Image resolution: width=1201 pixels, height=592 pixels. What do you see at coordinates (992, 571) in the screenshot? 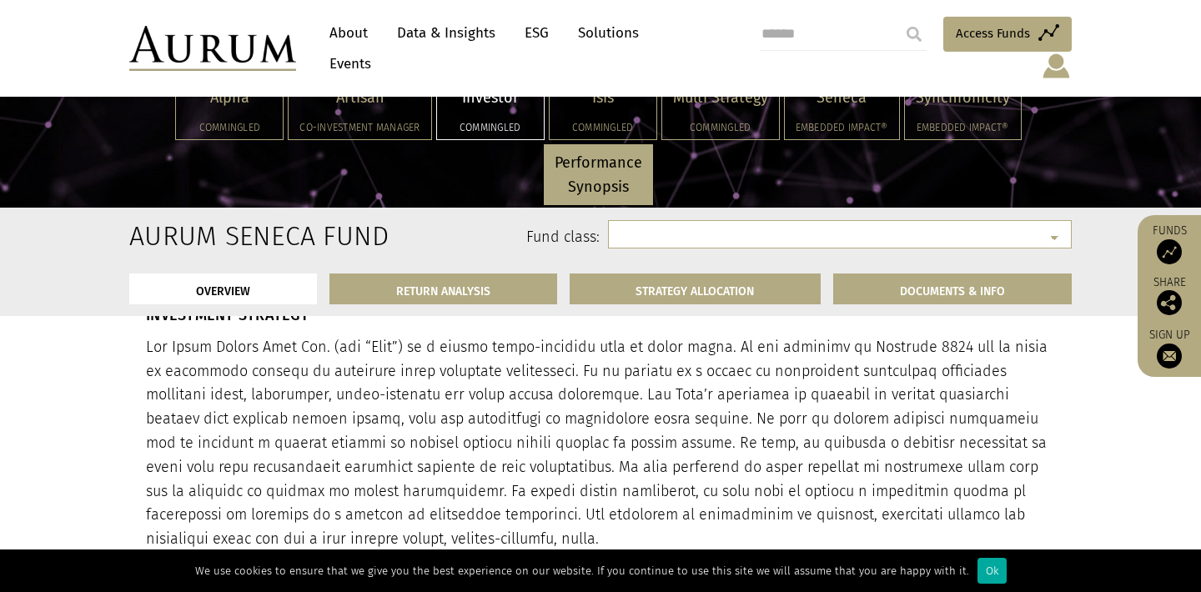
I see `div: Ok` at bounding box center [992, 571].